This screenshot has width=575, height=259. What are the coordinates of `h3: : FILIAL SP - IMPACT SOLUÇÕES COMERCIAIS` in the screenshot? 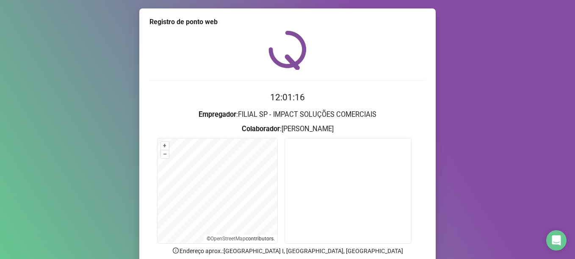 It's located at (288, 115).